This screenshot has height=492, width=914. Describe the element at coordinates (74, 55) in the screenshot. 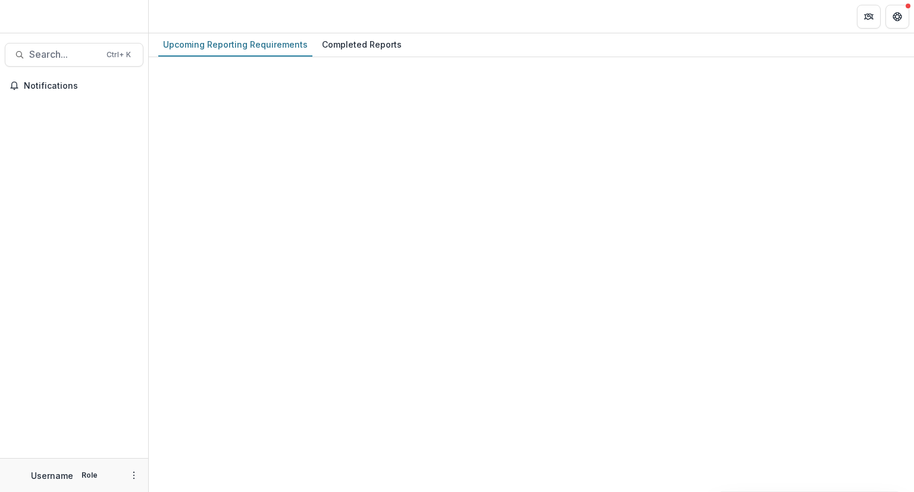

I see `button: Search...` at that location.